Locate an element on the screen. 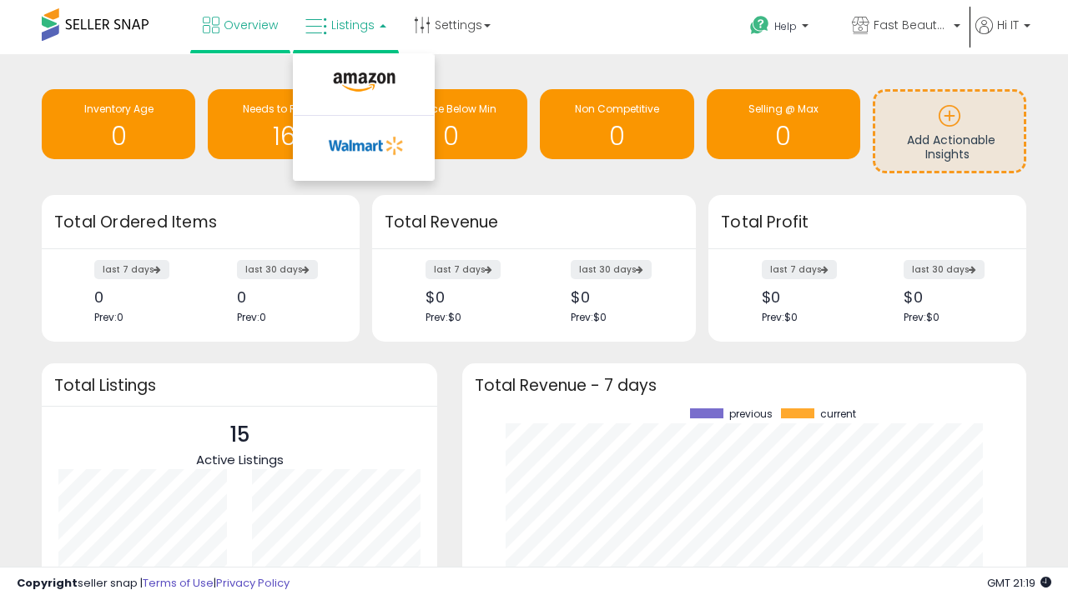 Image resolution: width=1068 pixels, height=600 pixels. span: Non Competitive is located at coordinates (616, 108).